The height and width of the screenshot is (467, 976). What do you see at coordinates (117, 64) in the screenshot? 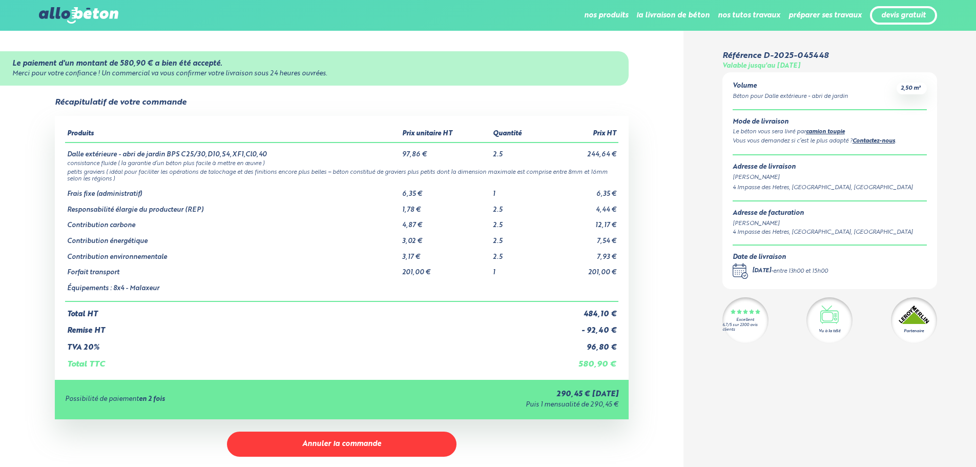
I see `strong: Le paiement d'un montant de 580,90 € a bien été accepté.` at bounding box center [117, 64].